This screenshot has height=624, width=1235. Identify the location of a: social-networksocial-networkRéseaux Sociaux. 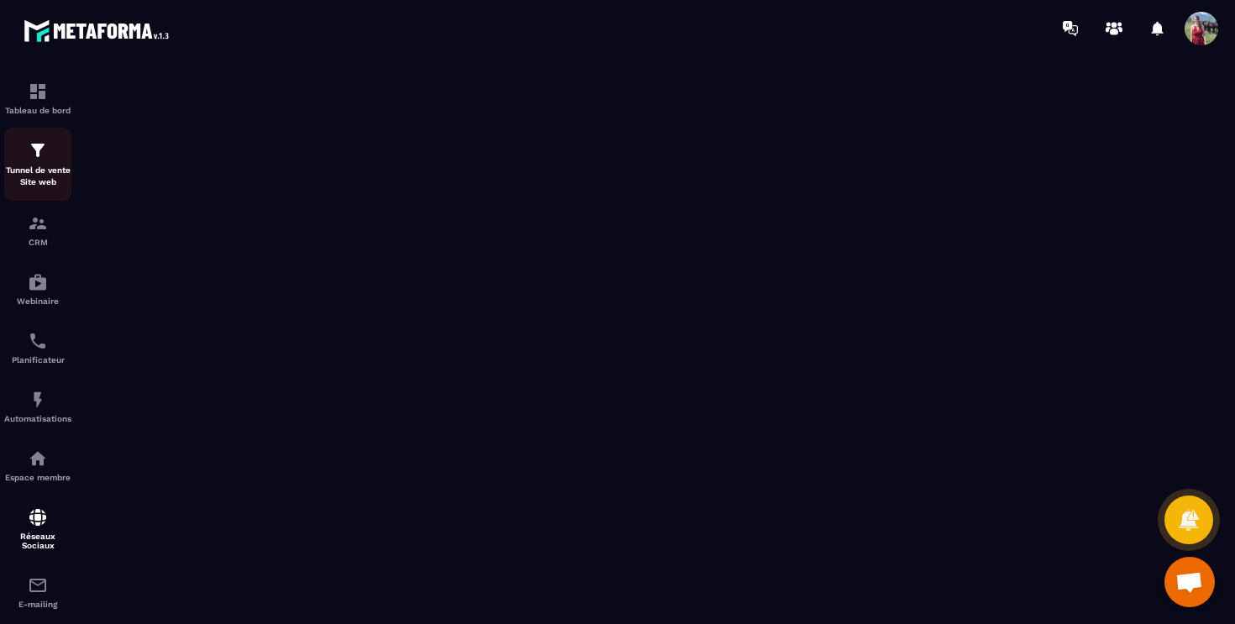
(38, 529).